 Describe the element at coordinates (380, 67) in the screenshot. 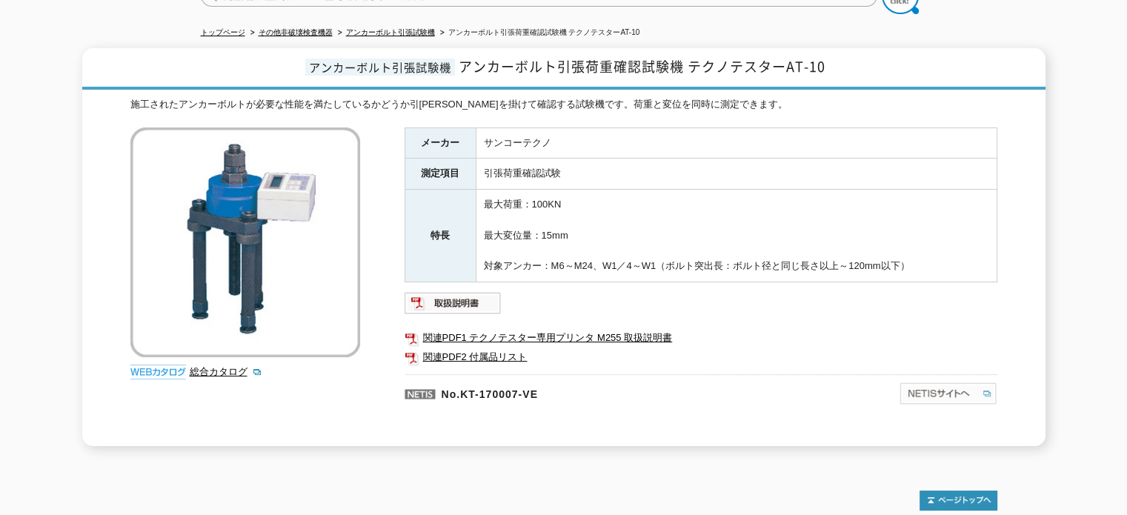

I see `span: アンカーボルト引張試験機` at that location.